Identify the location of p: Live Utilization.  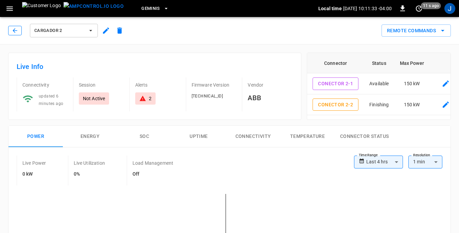
(89, 163).